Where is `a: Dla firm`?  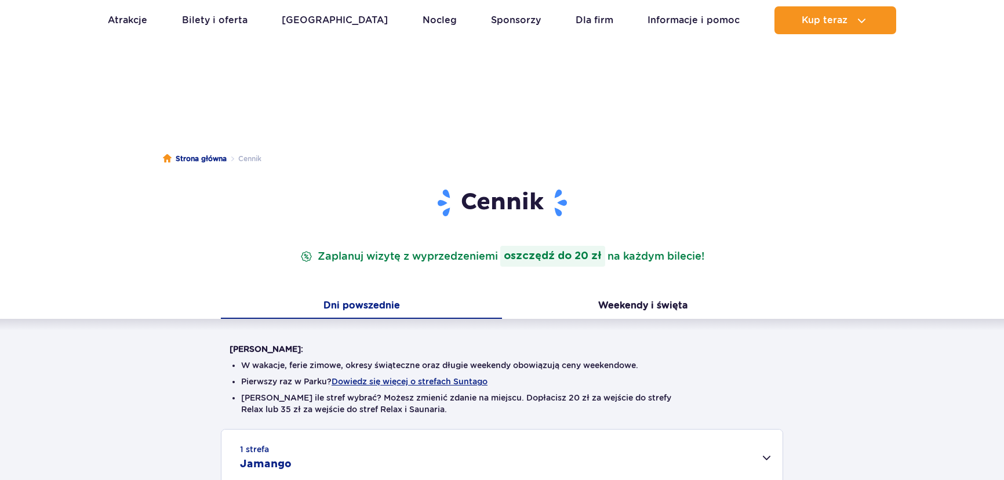 a: Dla firm is located at coordinates (594, 20).